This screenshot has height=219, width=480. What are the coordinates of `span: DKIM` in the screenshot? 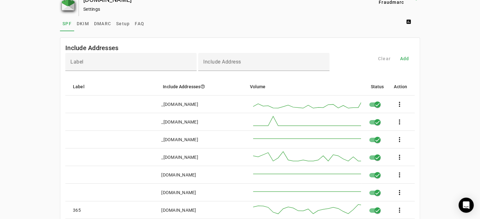 It's located at (83, 24).